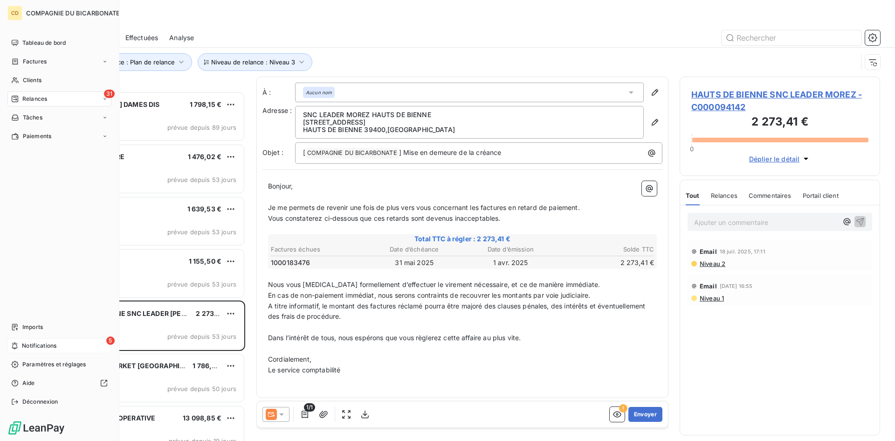  Describe the element at coordinates (774, 159) in the screenshot. I see `span: Déplier le détail` at that location.